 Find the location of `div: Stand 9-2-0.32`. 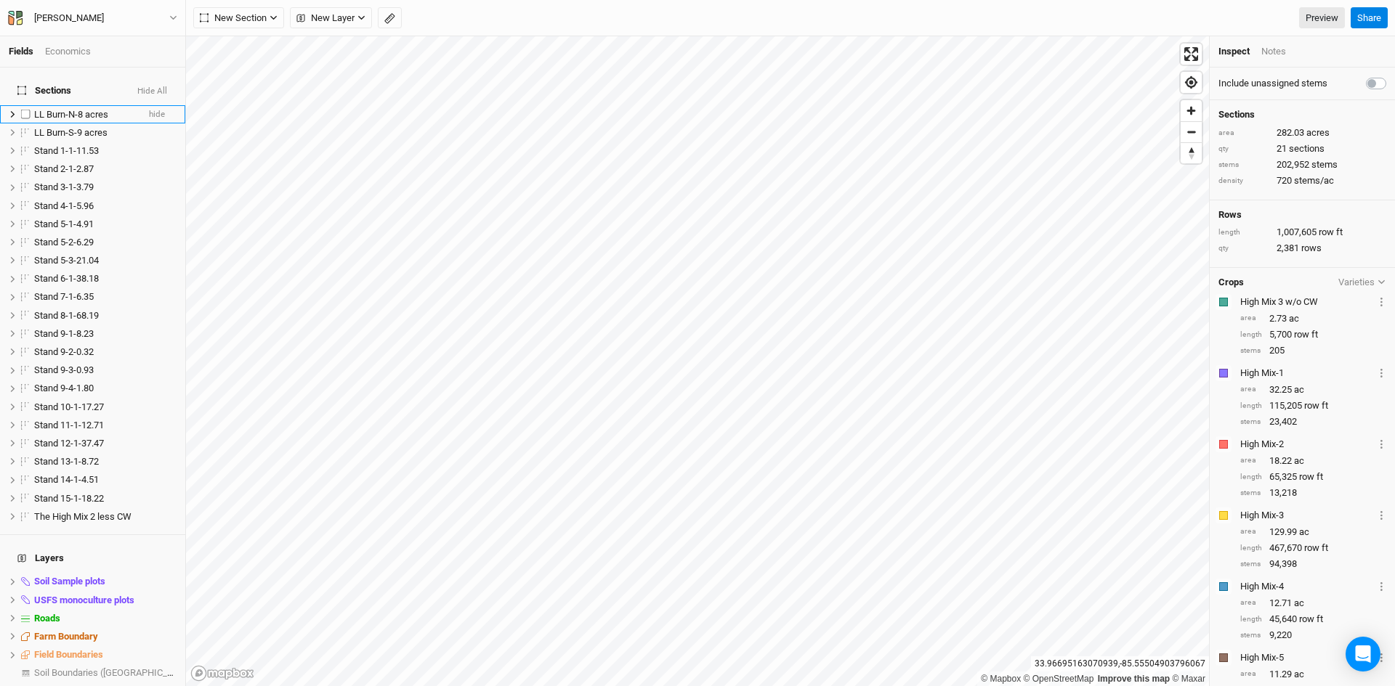

div: Stand 9-2-0.32 is located at coordinates (105, 352).